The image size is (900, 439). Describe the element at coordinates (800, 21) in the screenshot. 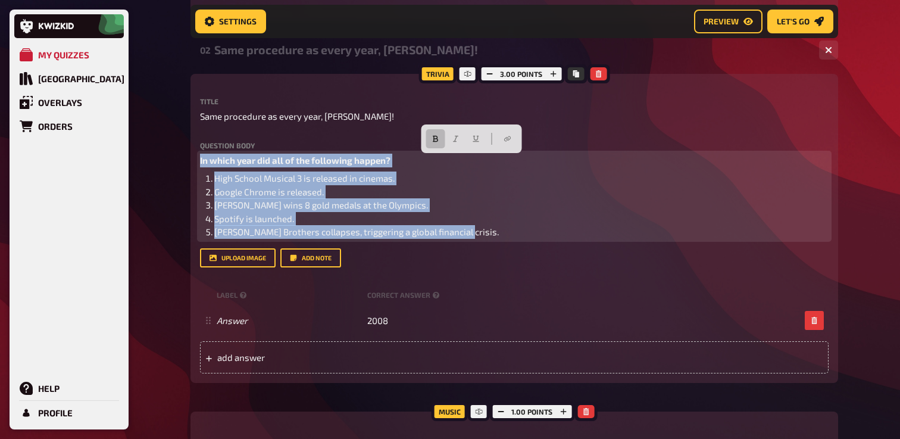

I see `button: Let's go` at that location.